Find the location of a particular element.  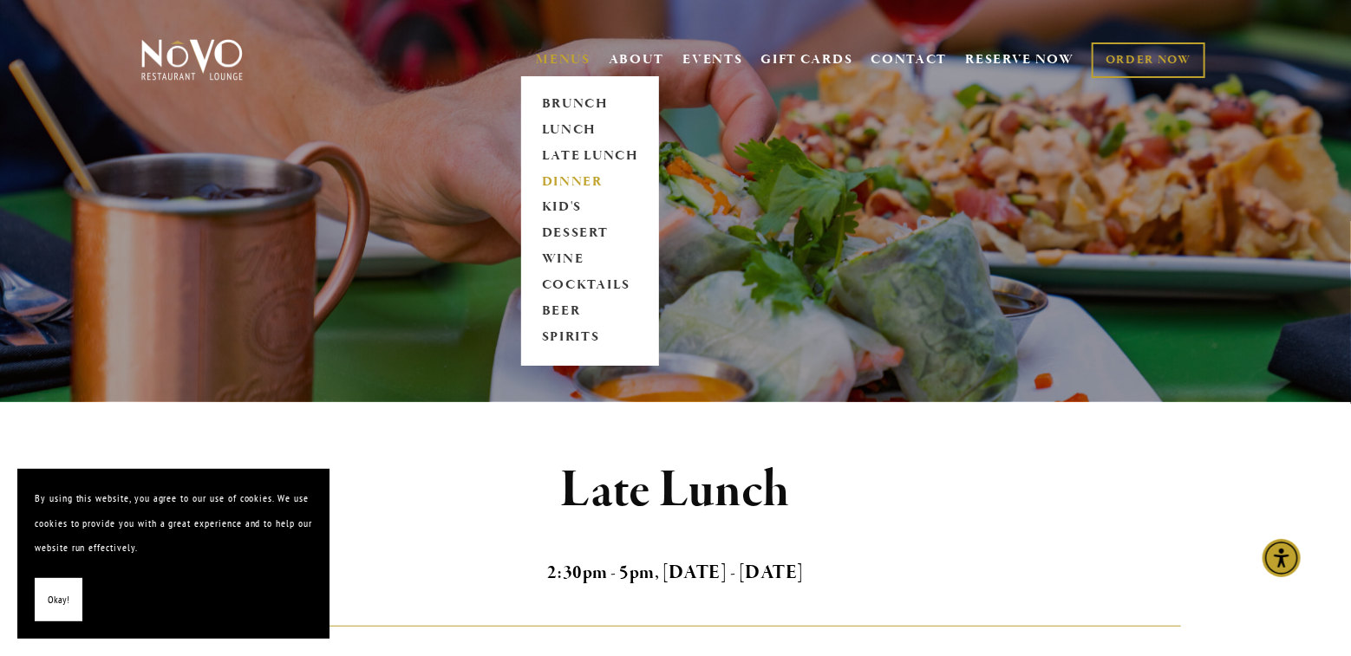

strong: Late Lunch is located at coordinates (675, 491).